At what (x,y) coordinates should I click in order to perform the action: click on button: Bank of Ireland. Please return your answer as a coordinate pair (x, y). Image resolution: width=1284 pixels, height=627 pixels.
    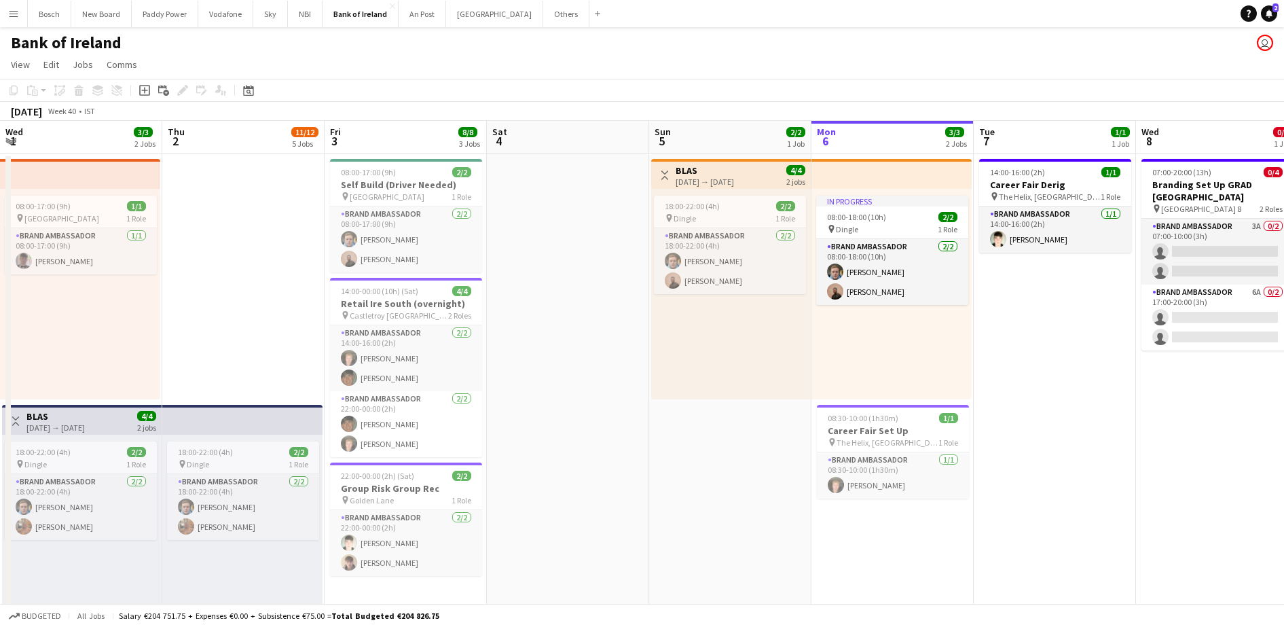
    Looking at the image, I should click on (361, 14).